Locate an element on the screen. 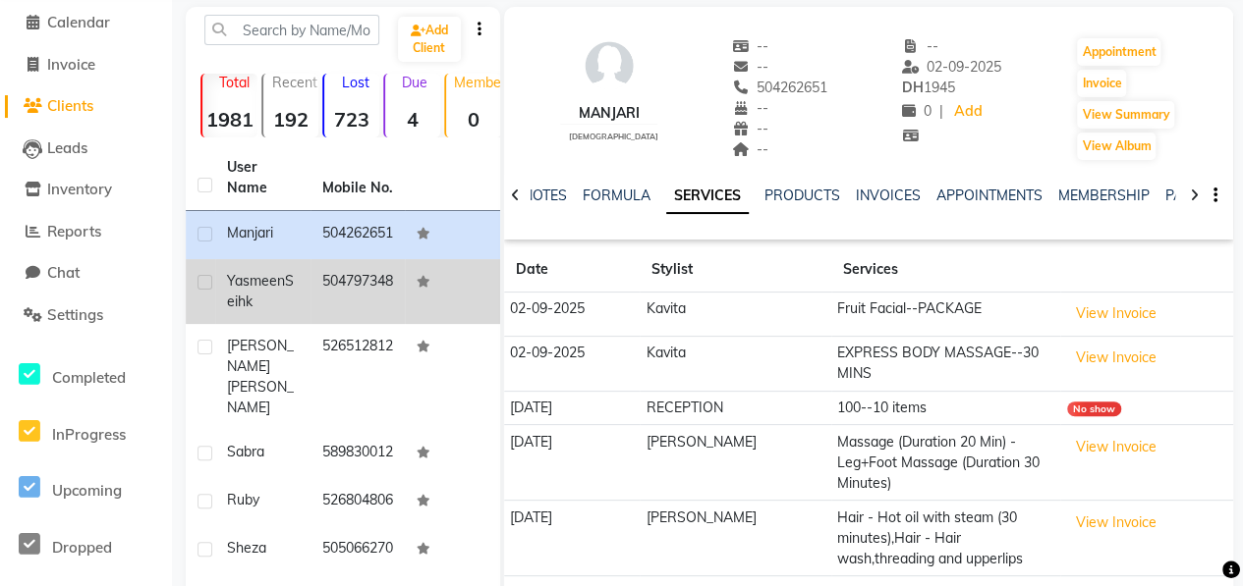 This screenshot has width=1243, height=586. a: Add is located at coordinates (968, 112).